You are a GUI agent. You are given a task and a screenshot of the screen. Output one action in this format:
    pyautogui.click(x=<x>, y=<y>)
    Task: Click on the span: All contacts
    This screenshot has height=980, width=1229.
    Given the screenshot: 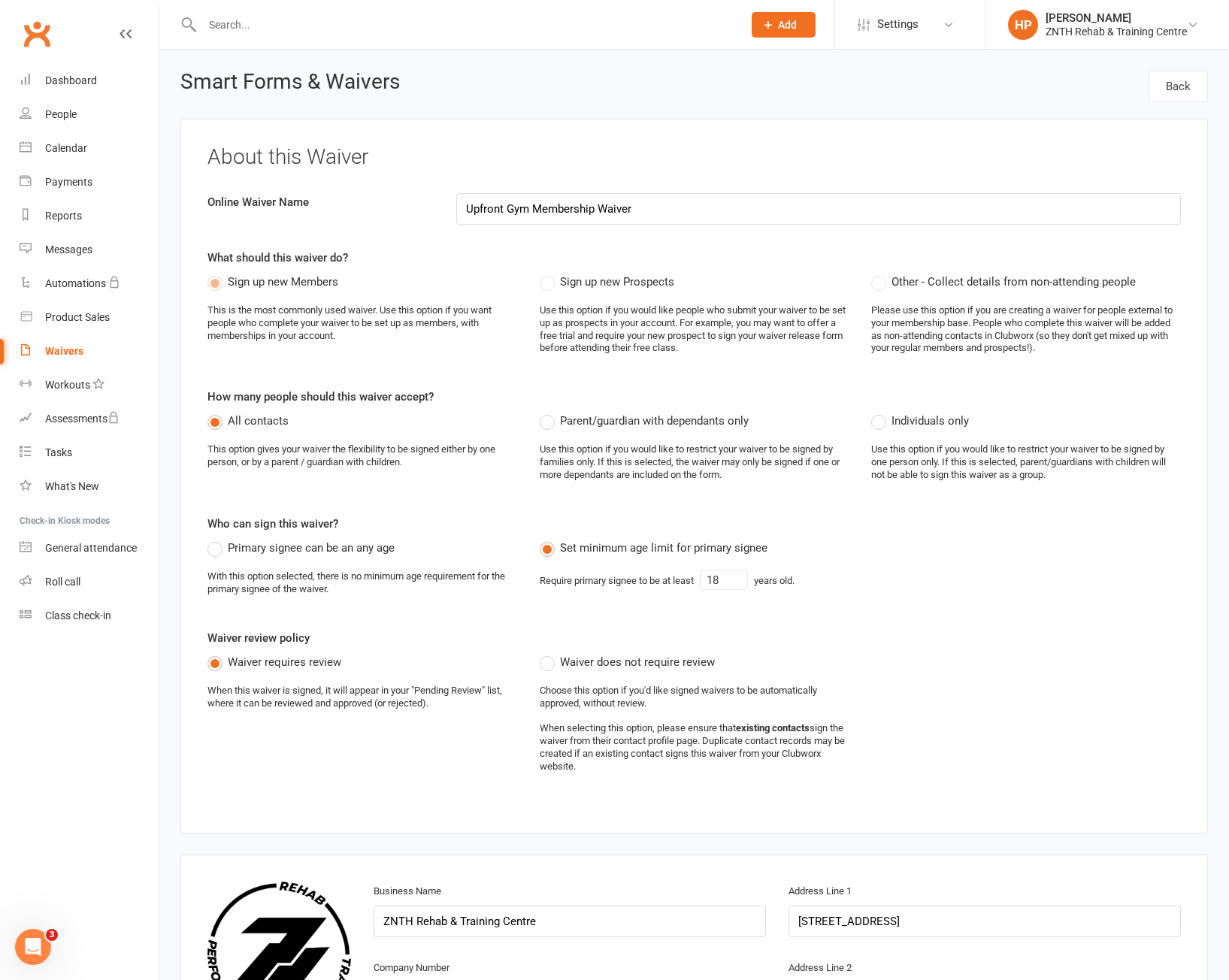 What is the action you would take?
    pyautogui.click(x=258, y=419)
    